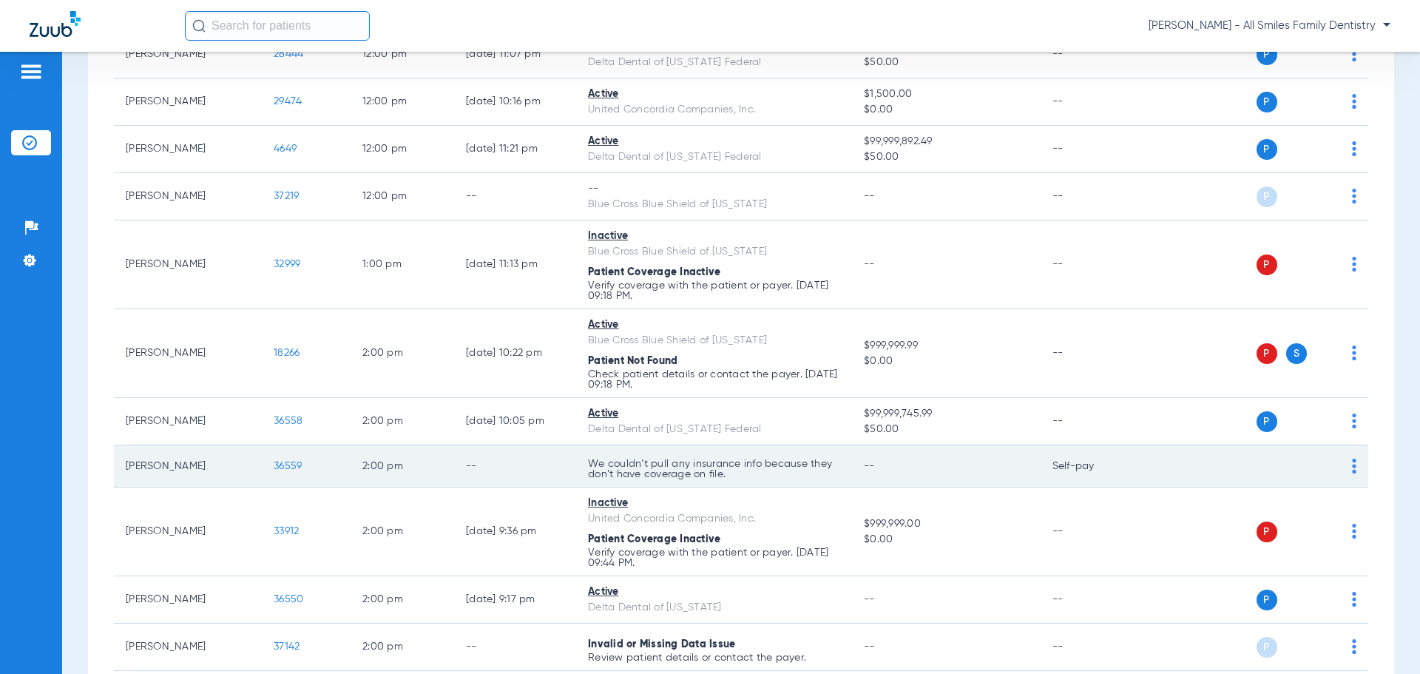 This screenshot has height=674, width=1420. I want to click on span: Invalid or Missing Data Issue, so click(661, 644).